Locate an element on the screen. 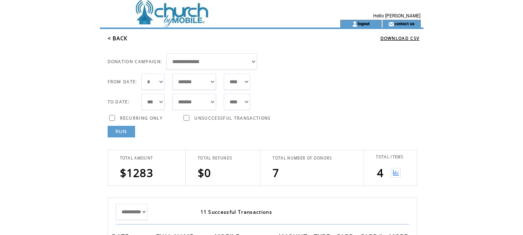 This screenshot has width=523, height=235. span: TOTAL REFUNDS is located at coordinates (215, 158).